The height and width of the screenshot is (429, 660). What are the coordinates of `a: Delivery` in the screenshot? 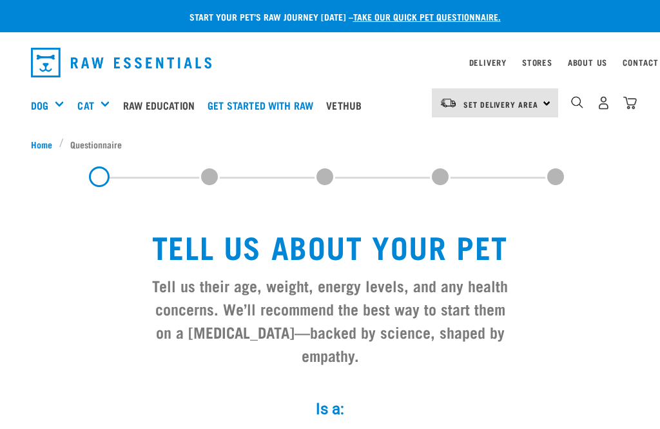 It's located at (488, 62).